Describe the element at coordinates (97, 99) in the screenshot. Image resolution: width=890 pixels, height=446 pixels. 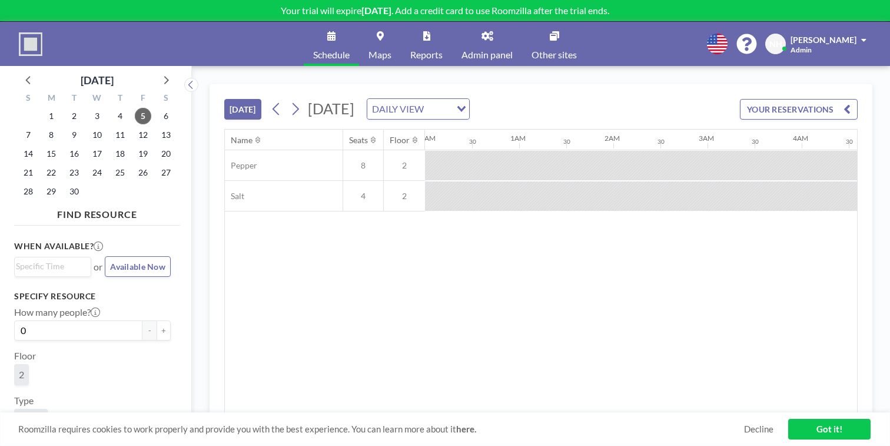
I see `div: W` at that location.